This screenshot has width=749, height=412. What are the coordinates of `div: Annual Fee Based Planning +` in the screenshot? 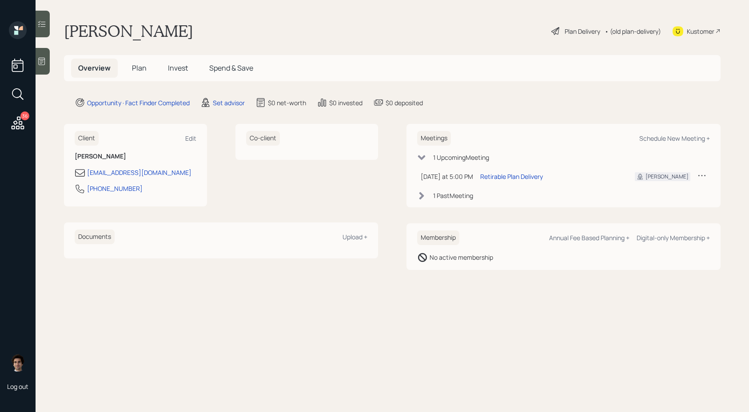 It's located at (589, 238).